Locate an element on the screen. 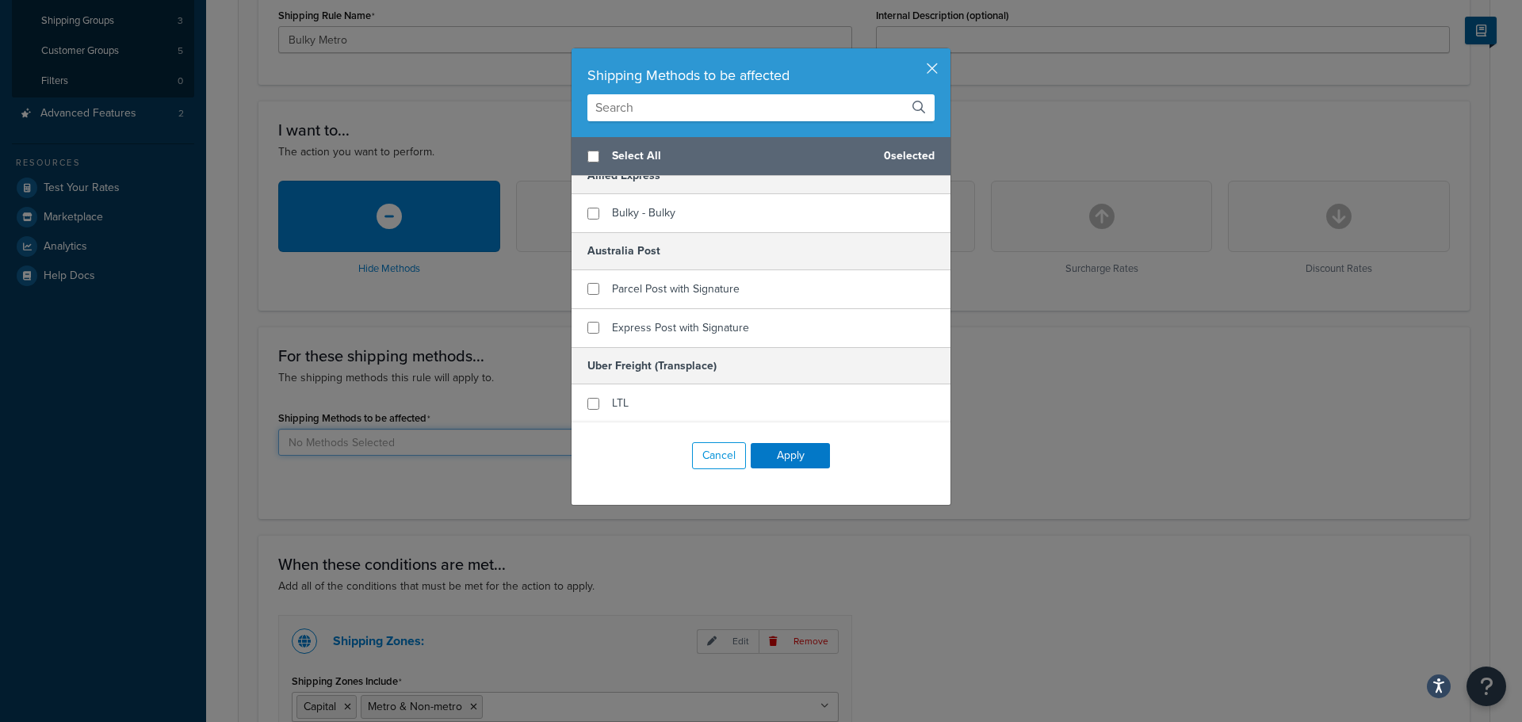  h5: Australia Post is located at coordinates (761, 250).